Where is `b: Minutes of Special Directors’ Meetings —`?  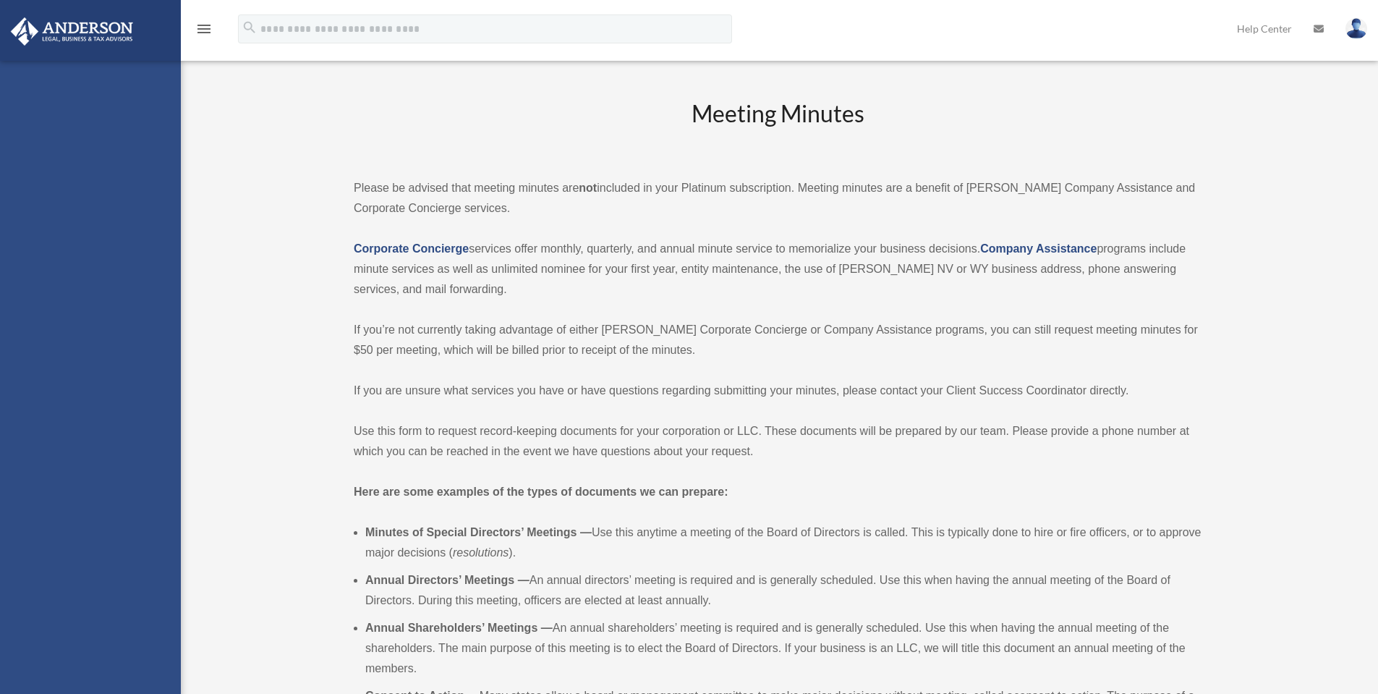
b: Minutes of Special Directors’ Meetings — is located at coordinates (478, 532).